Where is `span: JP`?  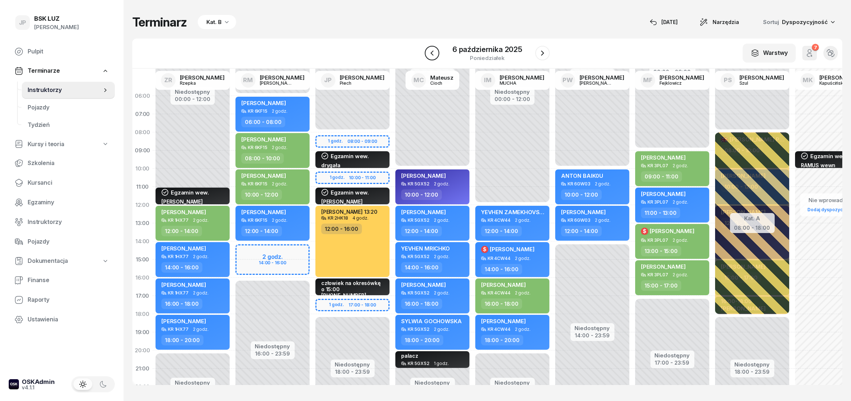 span: JP is located at coordinates (23, 23).